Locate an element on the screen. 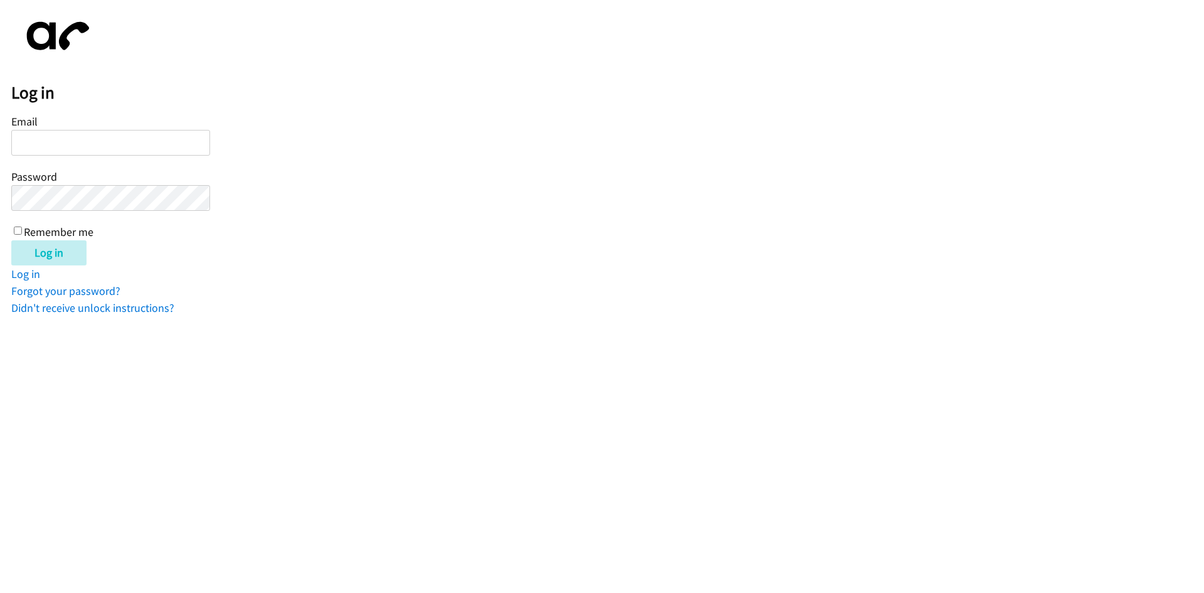 The image size is (1204, 593). label: Password is located at coordinates (34, 176).